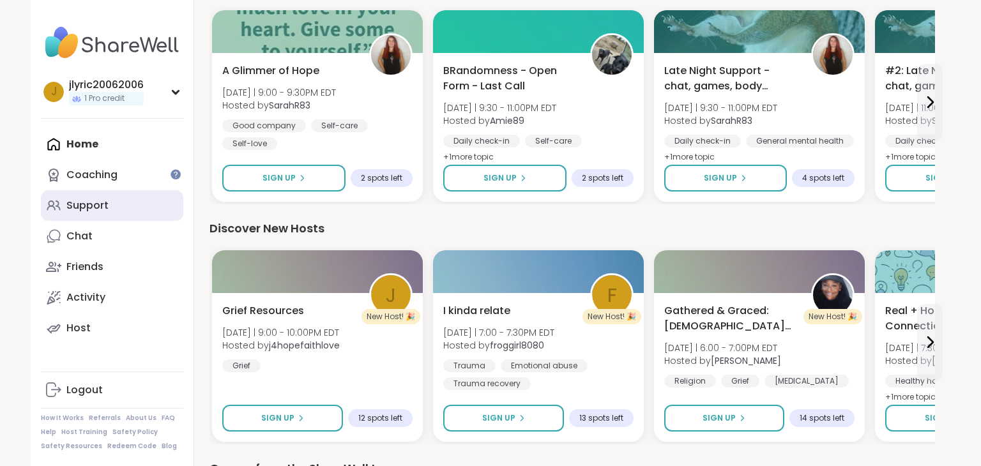 Image resolution: width=981 pixels, height=466 pixels. Describe the element at coordinates (271, 71) in the screenshot. I see `span: A Glimmer of Hope` at that location.